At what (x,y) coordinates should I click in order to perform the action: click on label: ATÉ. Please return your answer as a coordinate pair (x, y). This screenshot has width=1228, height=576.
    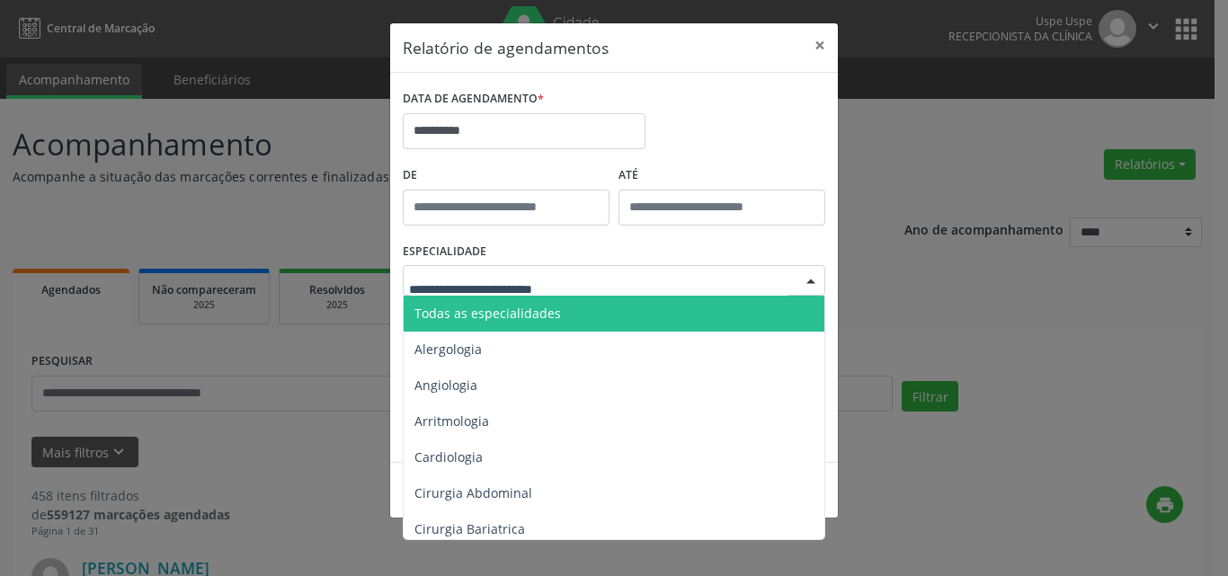
    Looking at the image, I should click on (722, 175).